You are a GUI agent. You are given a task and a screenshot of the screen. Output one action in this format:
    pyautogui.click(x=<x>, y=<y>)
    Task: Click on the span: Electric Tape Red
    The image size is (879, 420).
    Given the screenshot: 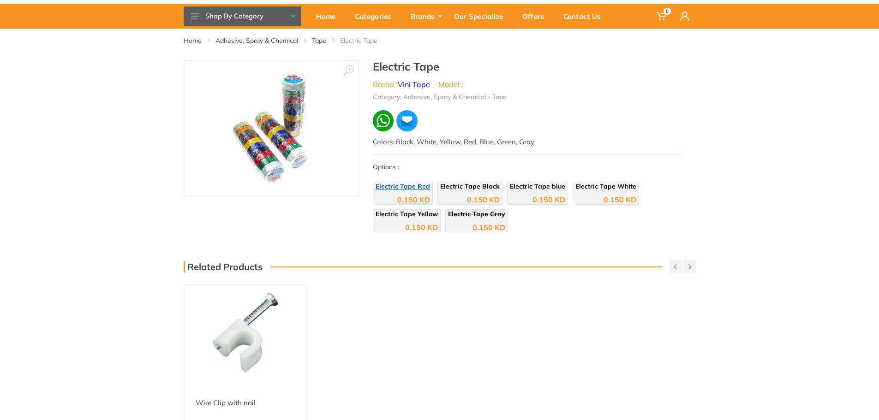 What is the action you would take?
    pyautogui.click(x=403, y=186)
    